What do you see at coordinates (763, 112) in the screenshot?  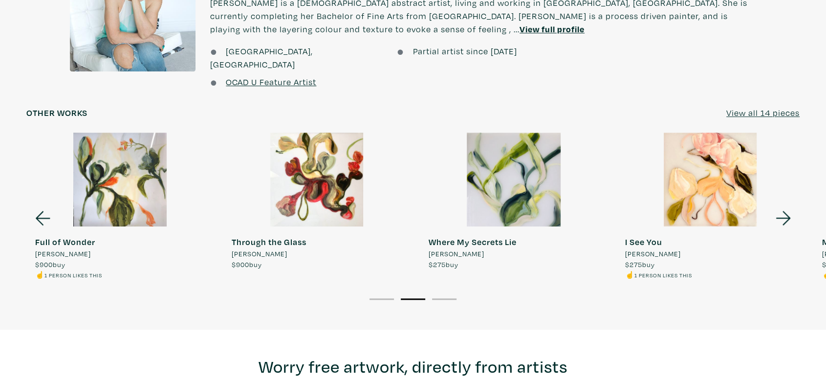 I see `u: View all 14 pieces` at bounding box center [763, 112].